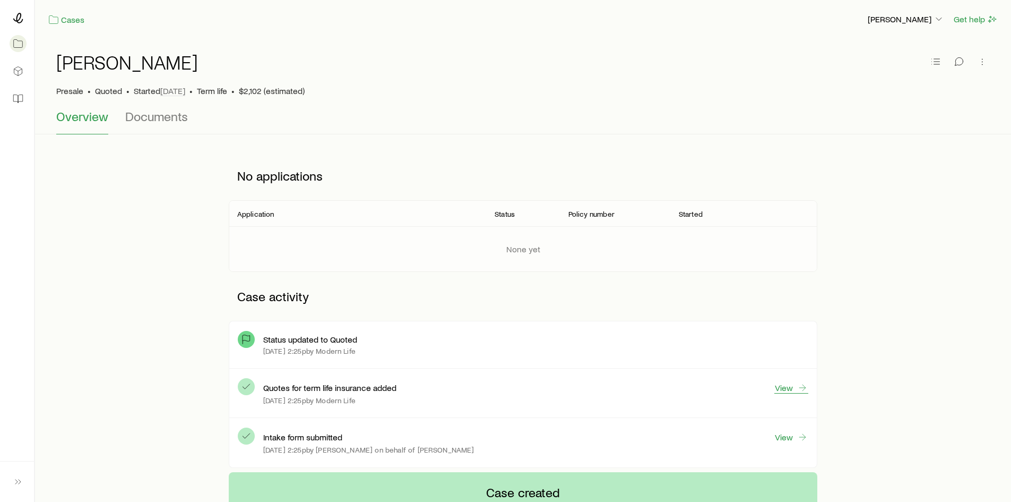 The width and height of the screenshot is (1011, 502). What do you see at coordinates (303, 437) in the screenshot?
I see `p: Intake form submitted` at bounding box center [303, 437].